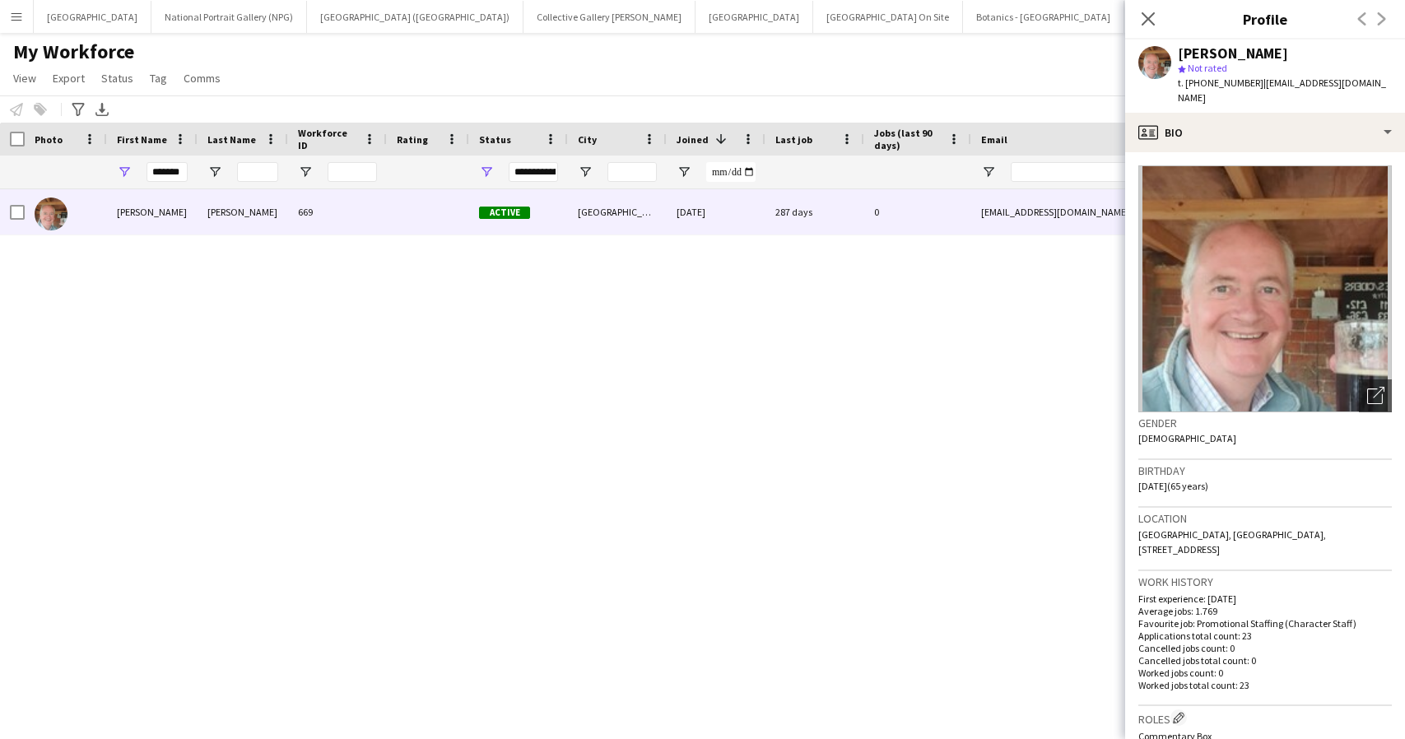  Describe the element at coordinates (68, 78) in the screenshot. I see `span: Export` at that location.